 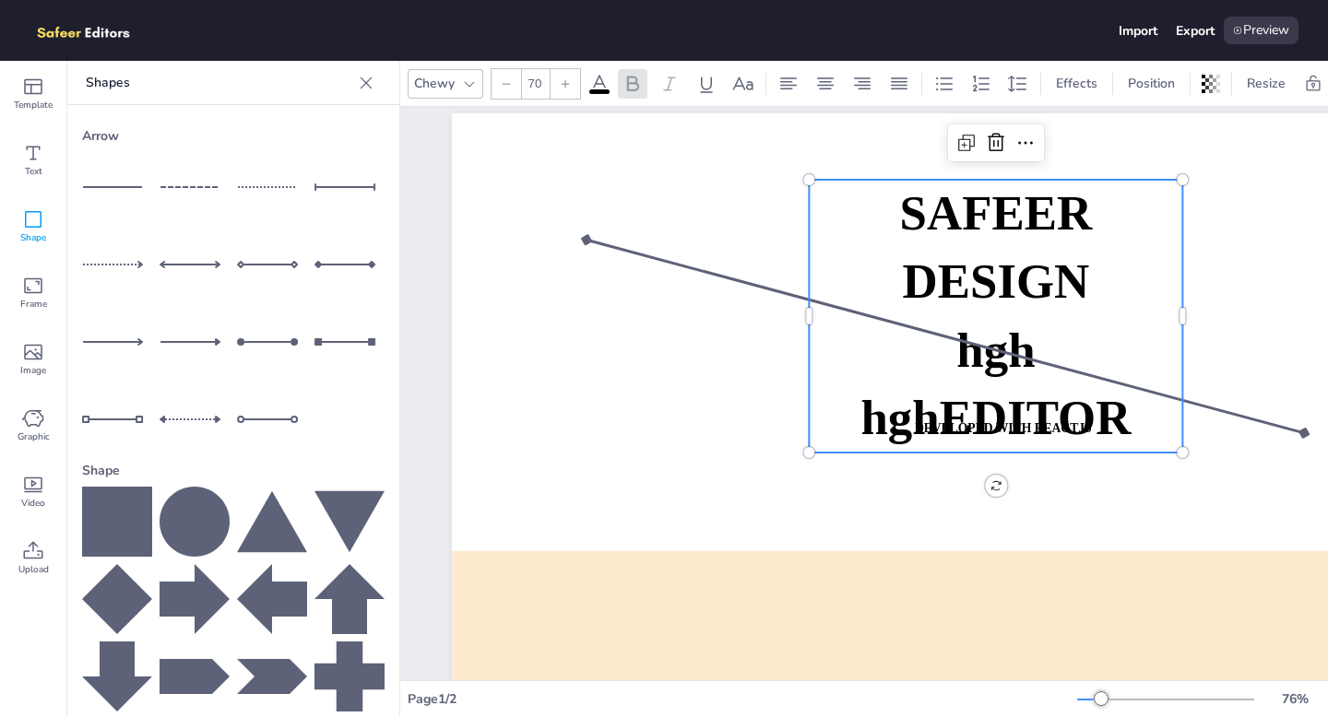 What do you see at coordinates (233, 470) in the screenshot?
I see `div: Shape` at bounding box center [233, 470].